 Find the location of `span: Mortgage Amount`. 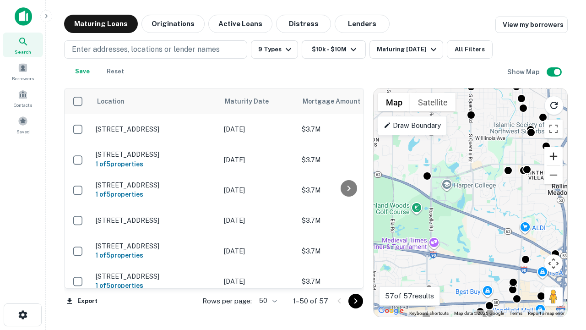

span: Mortgage Amount is located at coordinates (337, 101).